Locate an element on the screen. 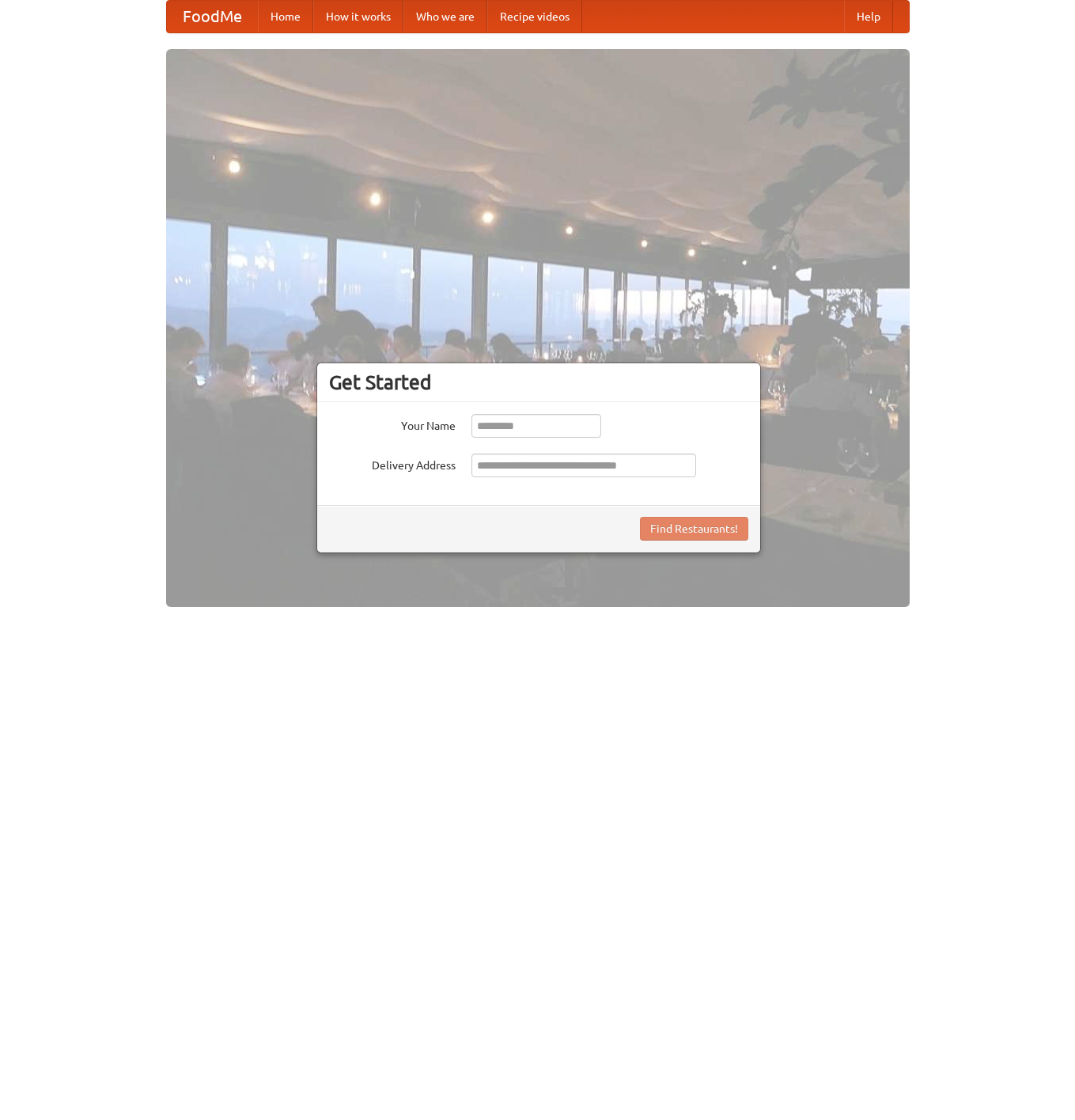 Image resolution: width=1075 pixels, height=1120 pixels. button: Find Restaurants! is located at coordinates (694, 528).